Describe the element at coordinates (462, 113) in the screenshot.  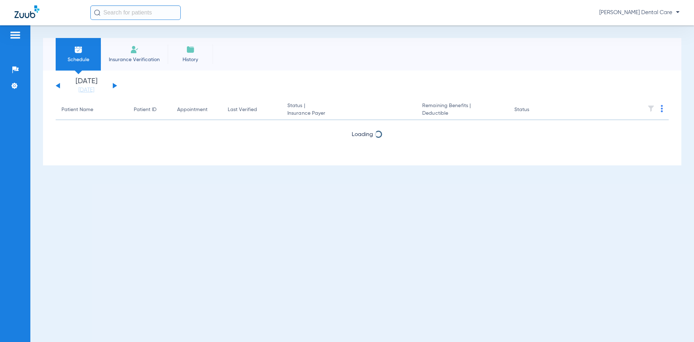
I see `span: Deductible` at that location.